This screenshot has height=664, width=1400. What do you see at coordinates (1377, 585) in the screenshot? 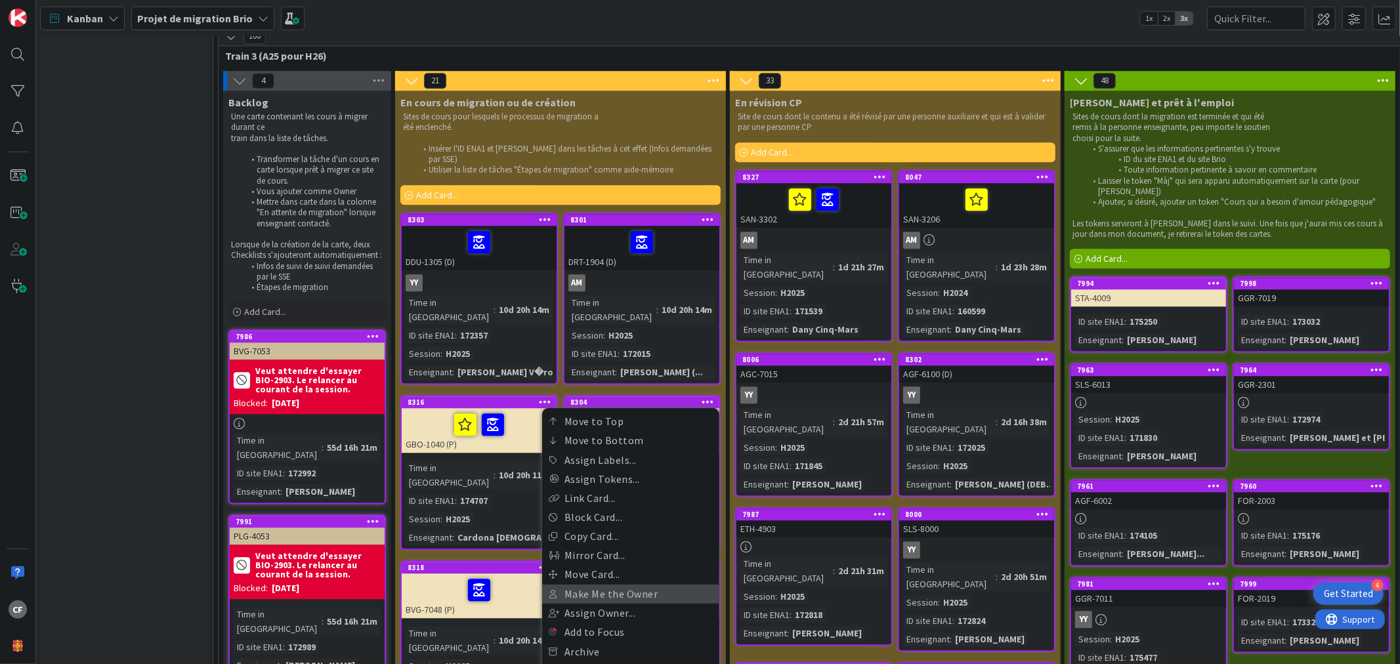
I see `div: 4` at bounding box center [1377, 585].